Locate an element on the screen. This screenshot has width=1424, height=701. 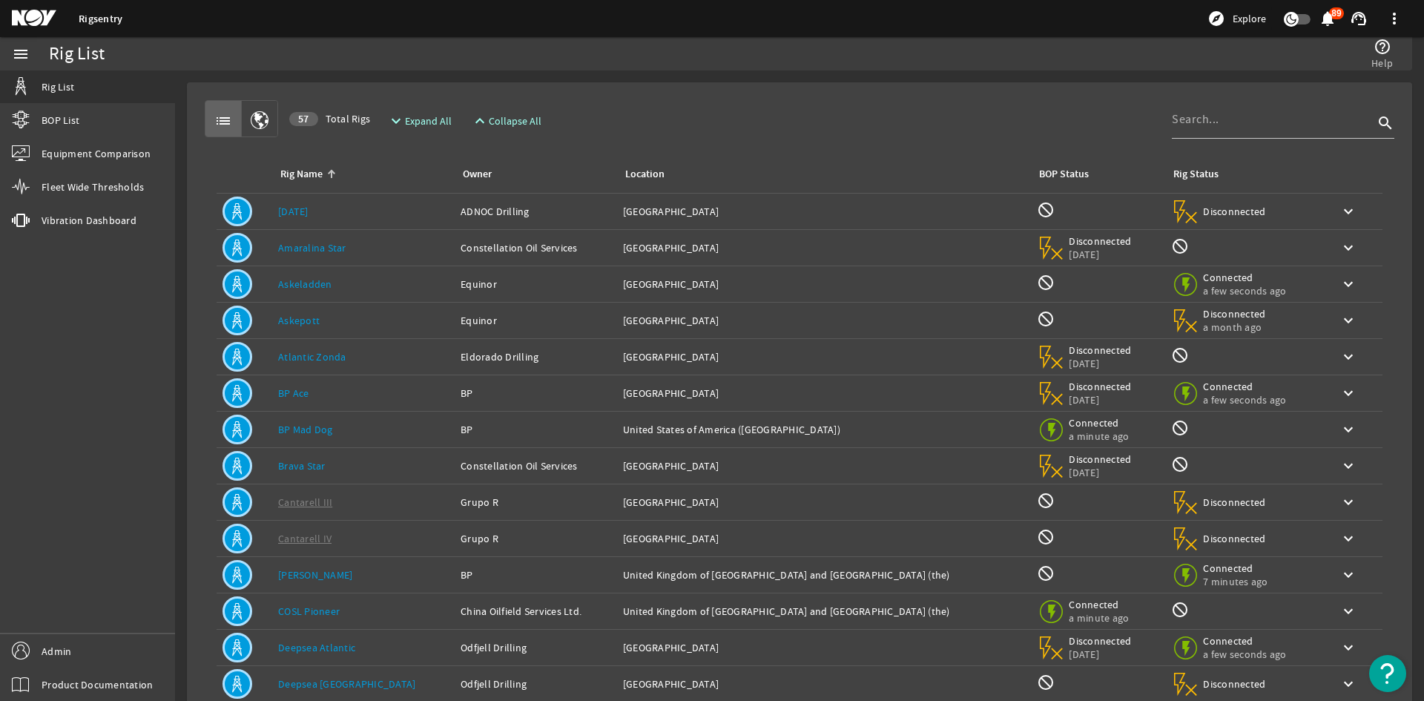
button: Expand All is located at coordinates (419, 121).